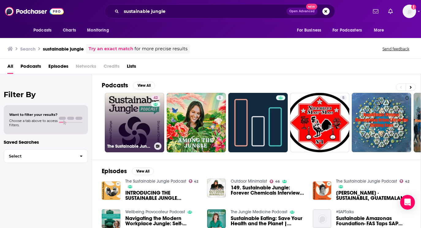  I want to click on a: Charts, so click(69, 30).